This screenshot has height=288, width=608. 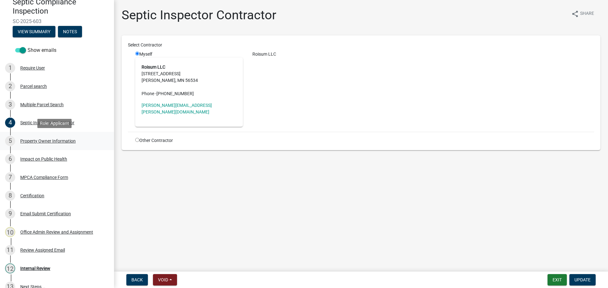 I want to click on div: MPCA Compliance Form, so click(x=44, y=178).